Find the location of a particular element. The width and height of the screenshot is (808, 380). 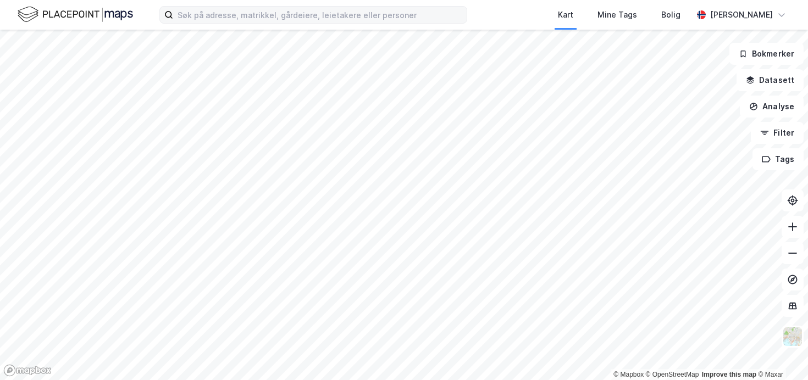

div: Bolig is located at coordinates (670, 15).